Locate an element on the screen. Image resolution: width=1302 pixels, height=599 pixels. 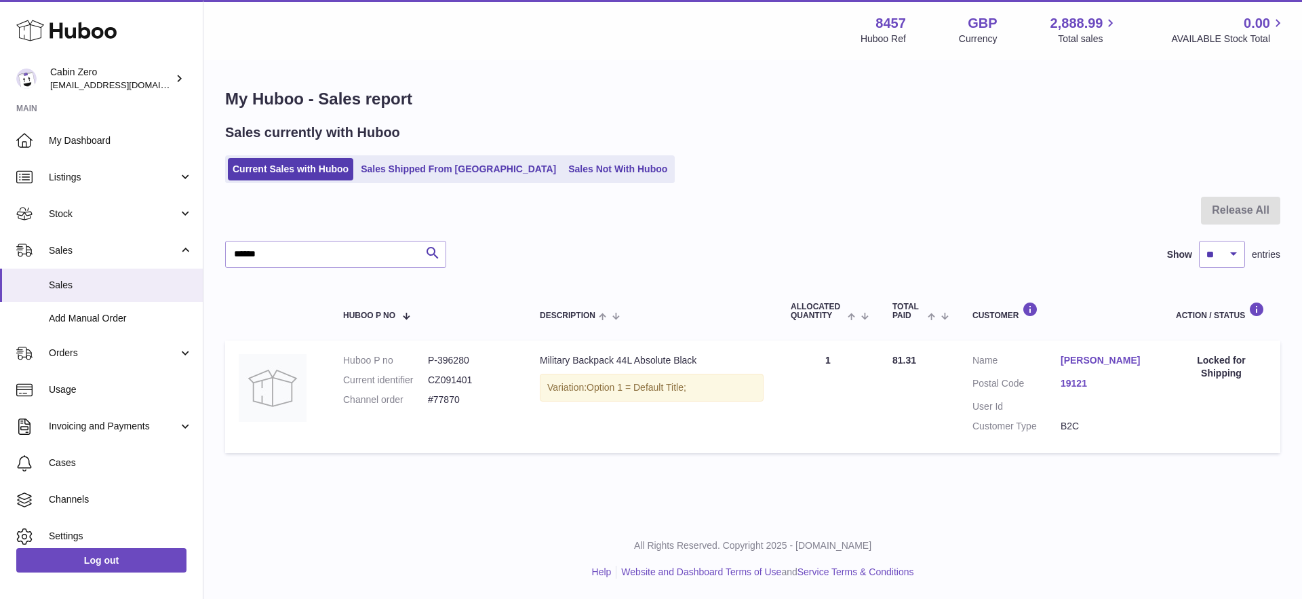
span: ALLOCATED Quantity is located at coordinates (817, 311).